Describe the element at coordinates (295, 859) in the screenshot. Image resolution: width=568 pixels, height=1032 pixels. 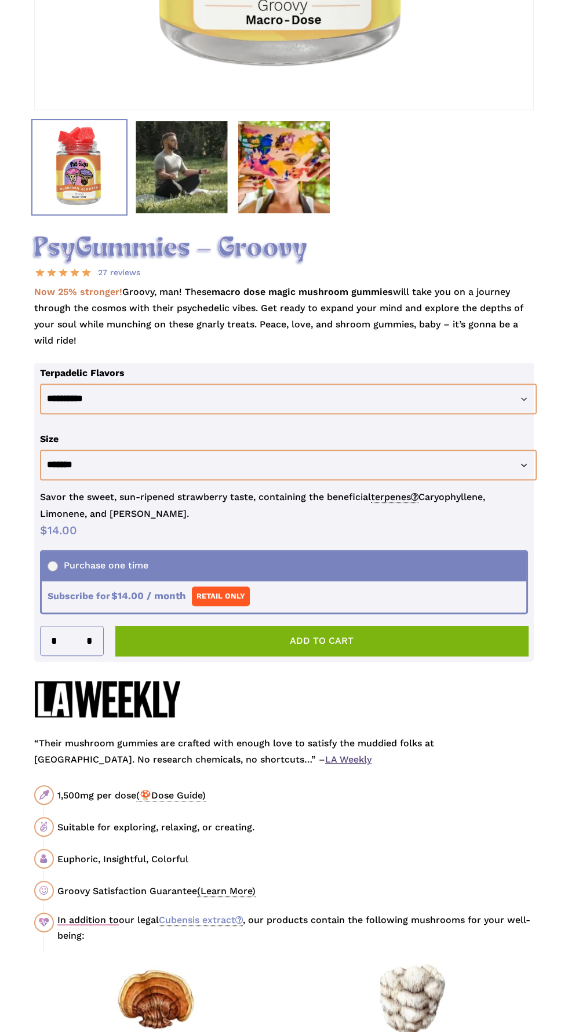
I see `div: Euphoric, Insightful, Colorful` at that location.